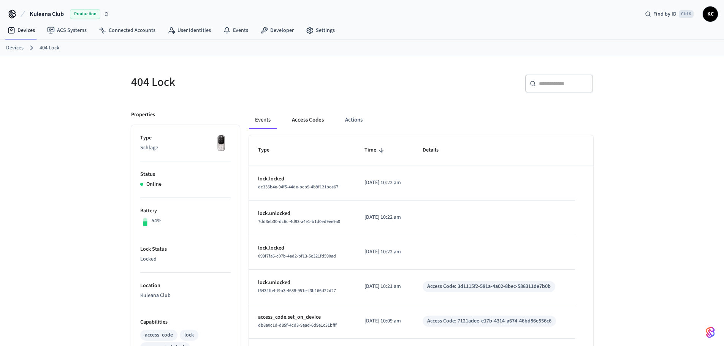  Describe the element at coordinates (244, 82) in the screenshot. I see `h5: 404 Lock` at that location.